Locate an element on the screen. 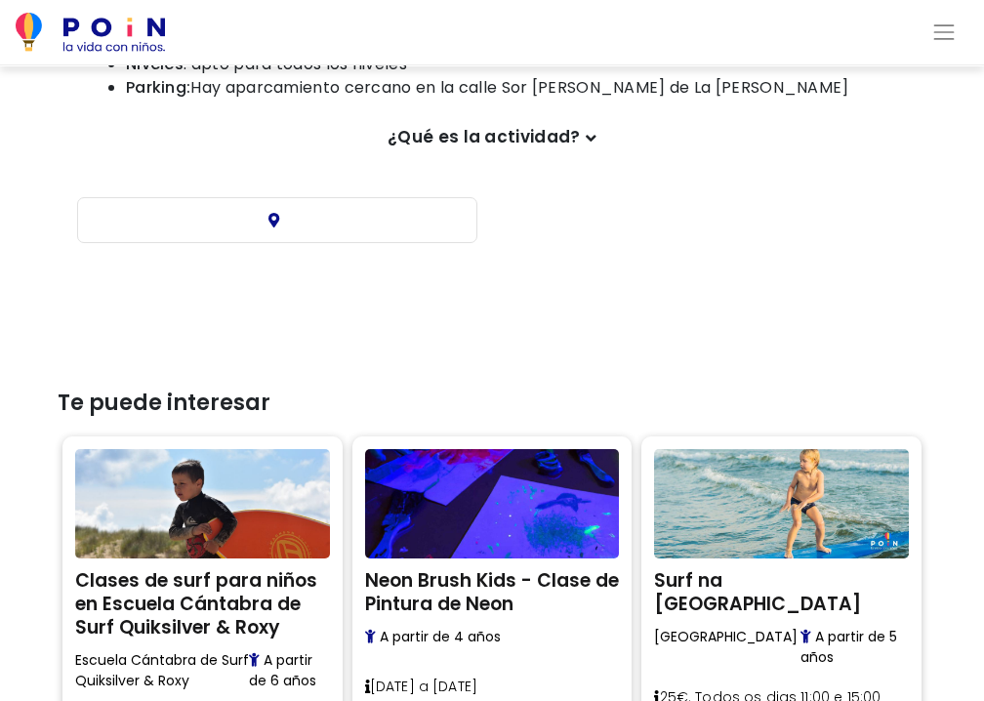  span: A partir de 4 años is located at coordinates (433, 637).